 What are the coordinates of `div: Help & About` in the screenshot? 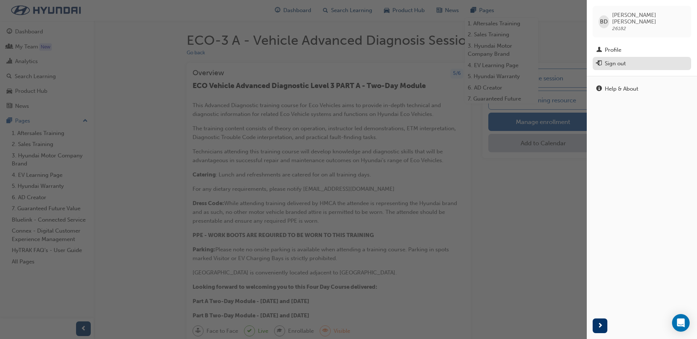 It's located at (621, 89).